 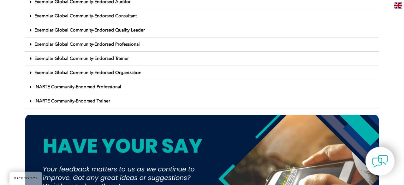 I want to click on a: Exemplar Global Community-Endorsed Consultant, so click(x=86, y=16).